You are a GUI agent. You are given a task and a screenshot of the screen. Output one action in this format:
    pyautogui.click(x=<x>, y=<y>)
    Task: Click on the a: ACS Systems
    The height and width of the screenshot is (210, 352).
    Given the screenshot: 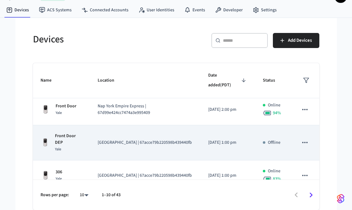 What is the action you would take?
    pyautogui.click(x=55, y=10)
    